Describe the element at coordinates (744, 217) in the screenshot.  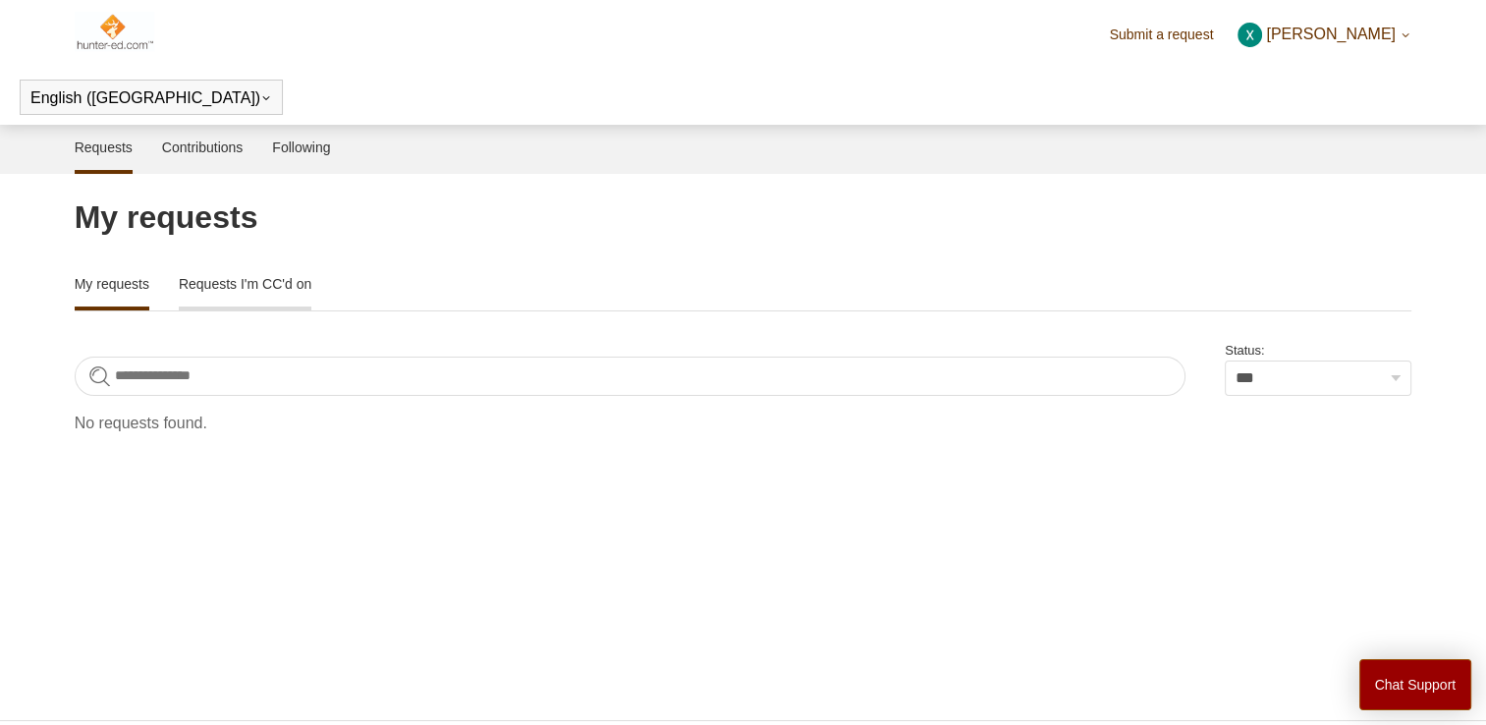
I see `h1: My requests` at that location.